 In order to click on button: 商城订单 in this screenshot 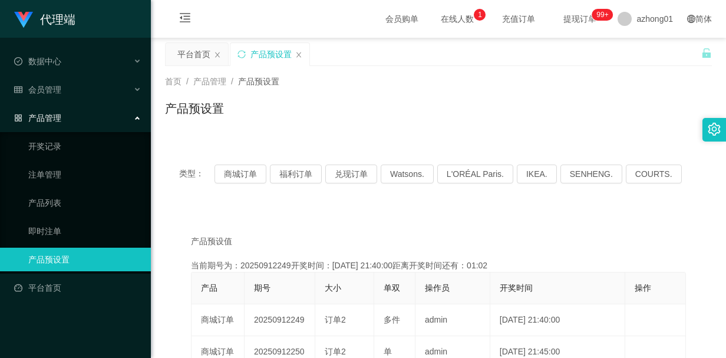, I will do `click(240, 174)`.